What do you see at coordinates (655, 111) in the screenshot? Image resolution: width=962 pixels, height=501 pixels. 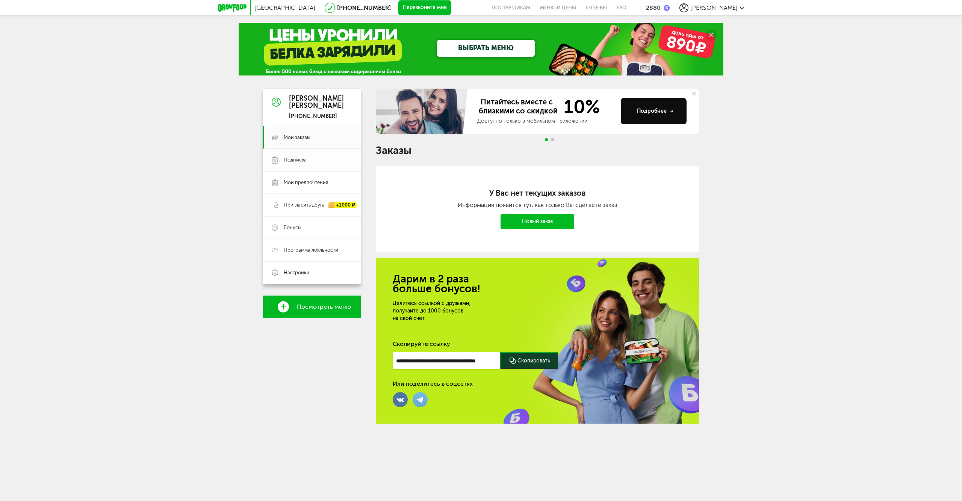 I see `div: Подробнее` at bounding box center [655, 111].